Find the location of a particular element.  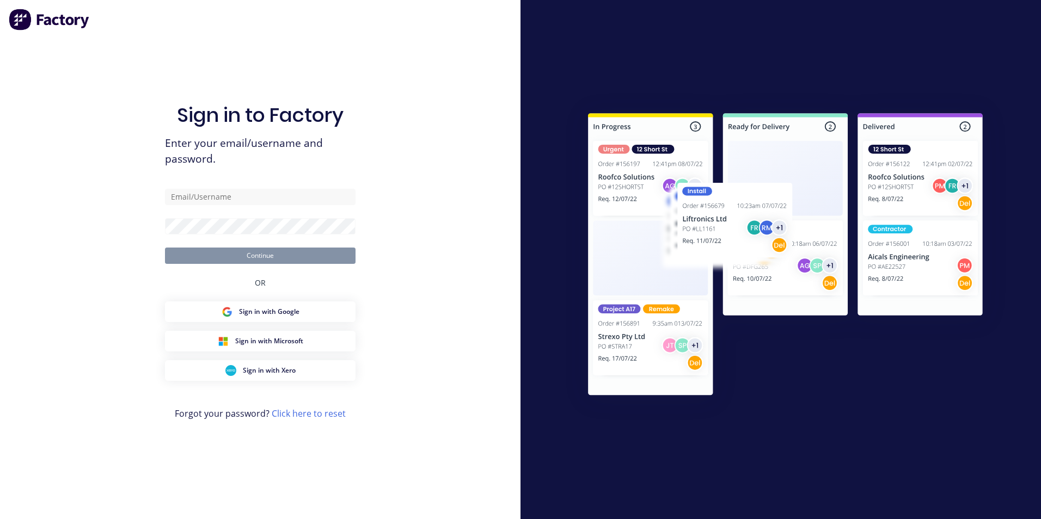

button: Microsoft Sign inSign in with Microsoft is located at coordinates (260, 341).